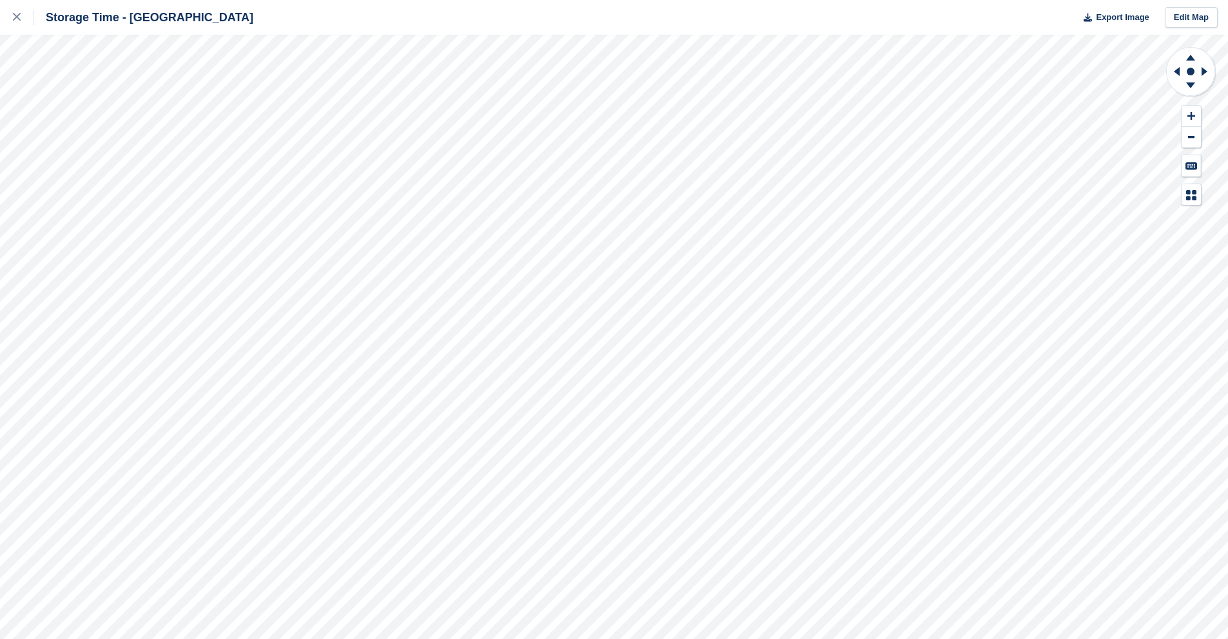  What do you see at coordinates (1191, 195) in the screenshot?
I see `button: Map Legend` at bounding box center [1191, 195].